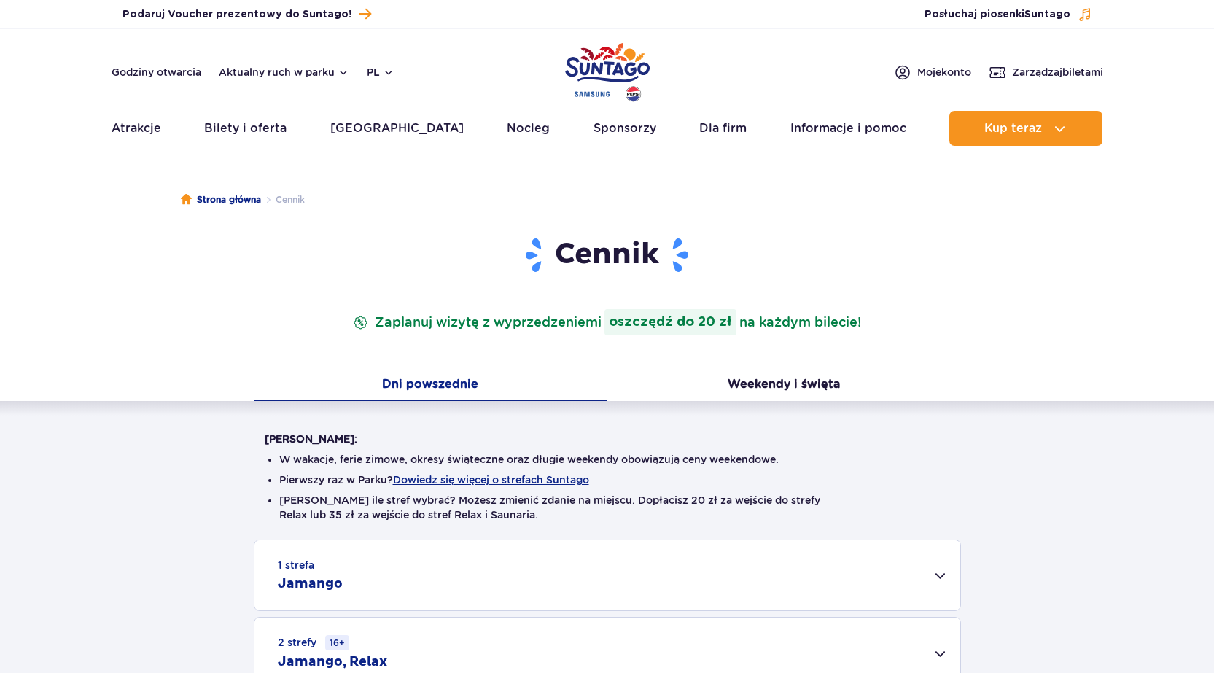 Image resolution: width=1214 pixels, height=673 pixels. I want to click on button: Weekendy i święta, so click(784, 386).